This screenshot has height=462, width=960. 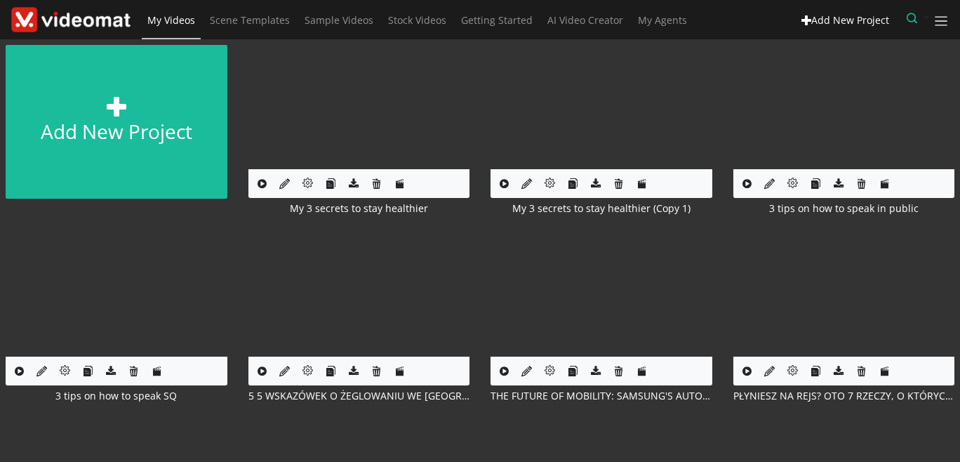 What do you see at coordinates (250, 20) in the screenshot?
I see `span: Scene Templates` at bounding box center [250, 20].